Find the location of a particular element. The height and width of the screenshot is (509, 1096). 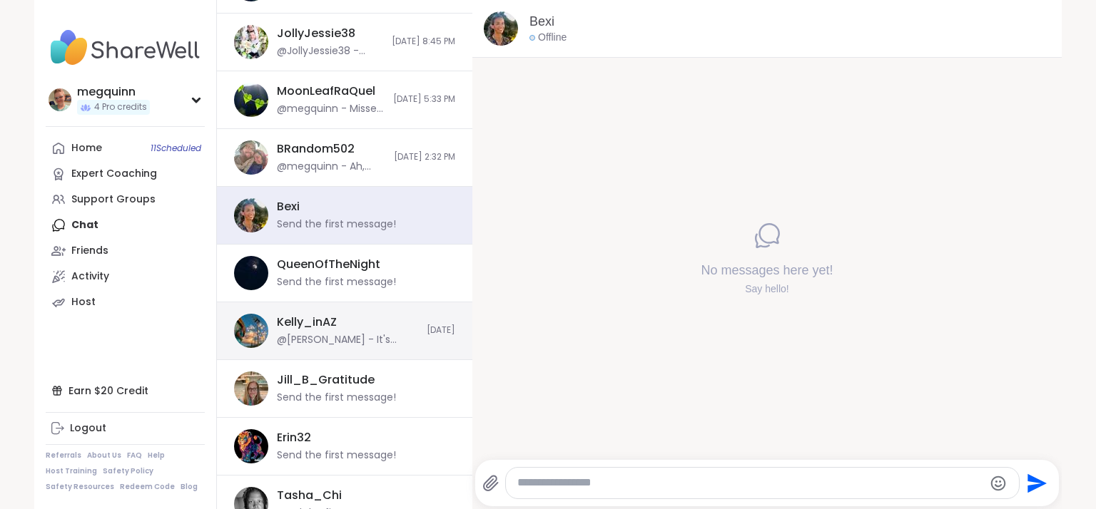

div: BRandom502 is located at coordinates (315, 149).